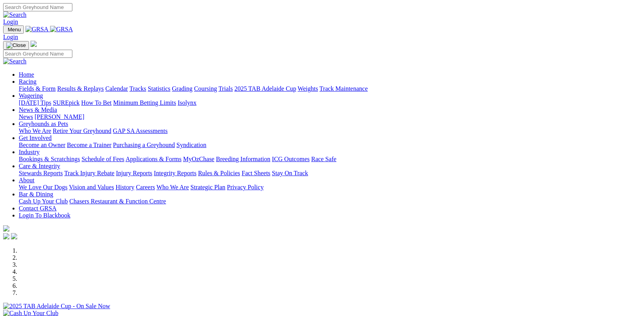  What do you see at coordinates (29, 152) in the screenshot?
I see `a: Industry` at bounding box center [29, 152].